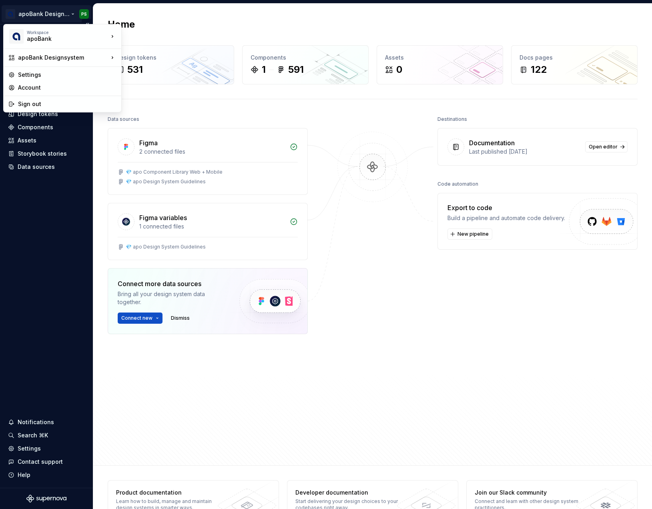  What do you see at coordinates (68, 32) in the screenshot?
I see `div: Workspace` at bounding box center [68, 32].